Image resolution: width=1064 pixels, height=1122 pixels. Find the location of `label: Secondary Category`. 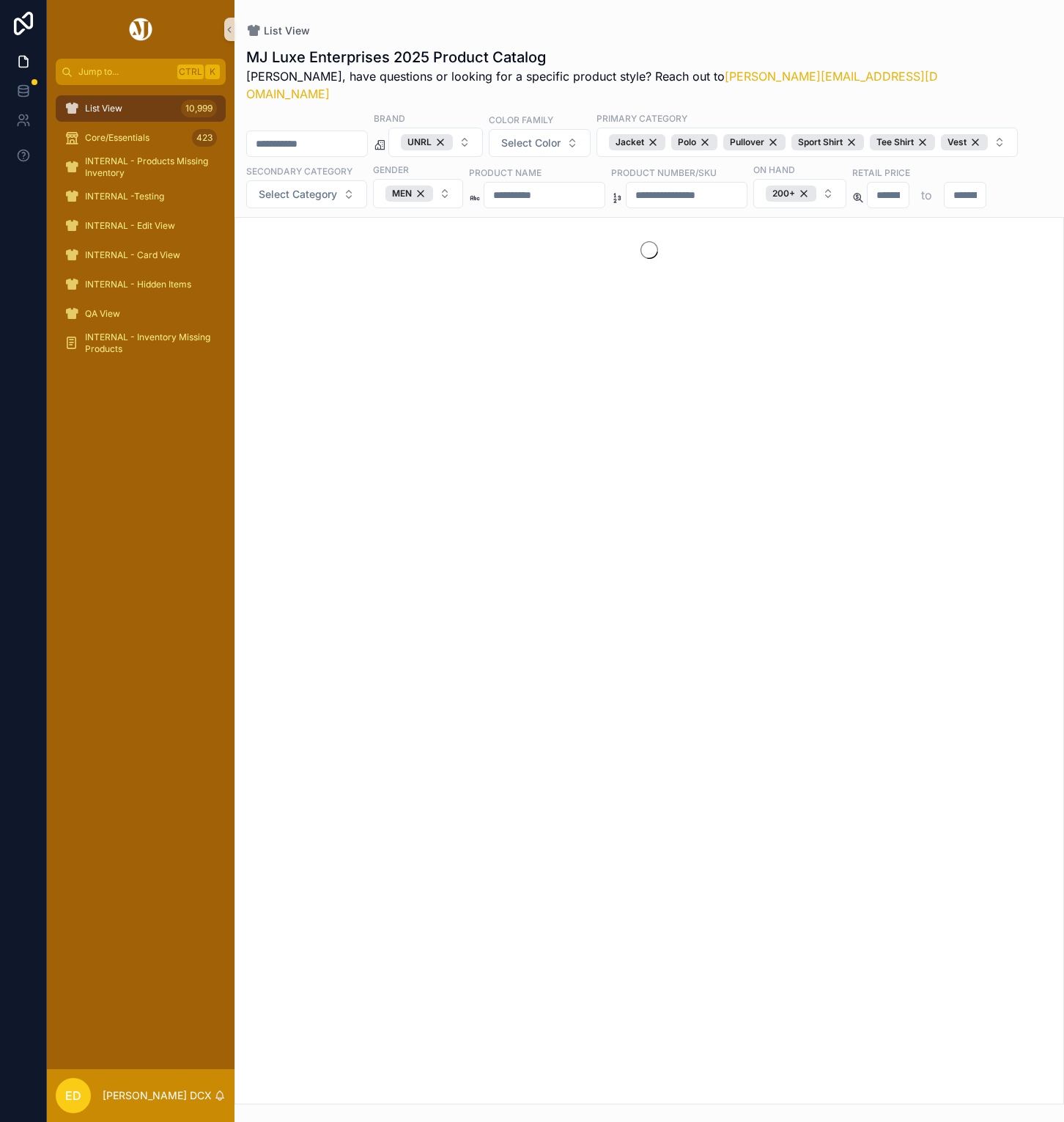

label: Secondary Category is located at coordinates (299, 171).